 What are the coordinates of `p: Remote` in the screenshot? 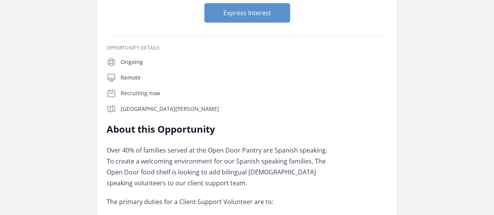 It's located at (254, 78).